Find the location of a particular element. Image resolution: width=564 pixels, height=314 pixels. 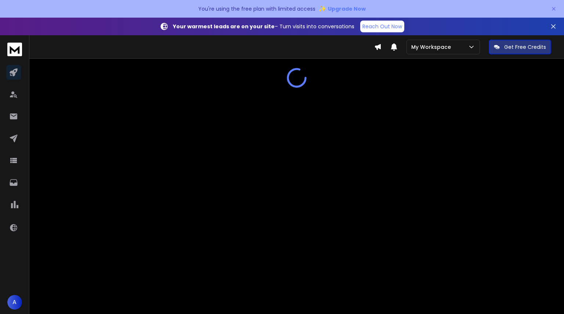

button: Get Free Credits is located at coordinates (520, 47).